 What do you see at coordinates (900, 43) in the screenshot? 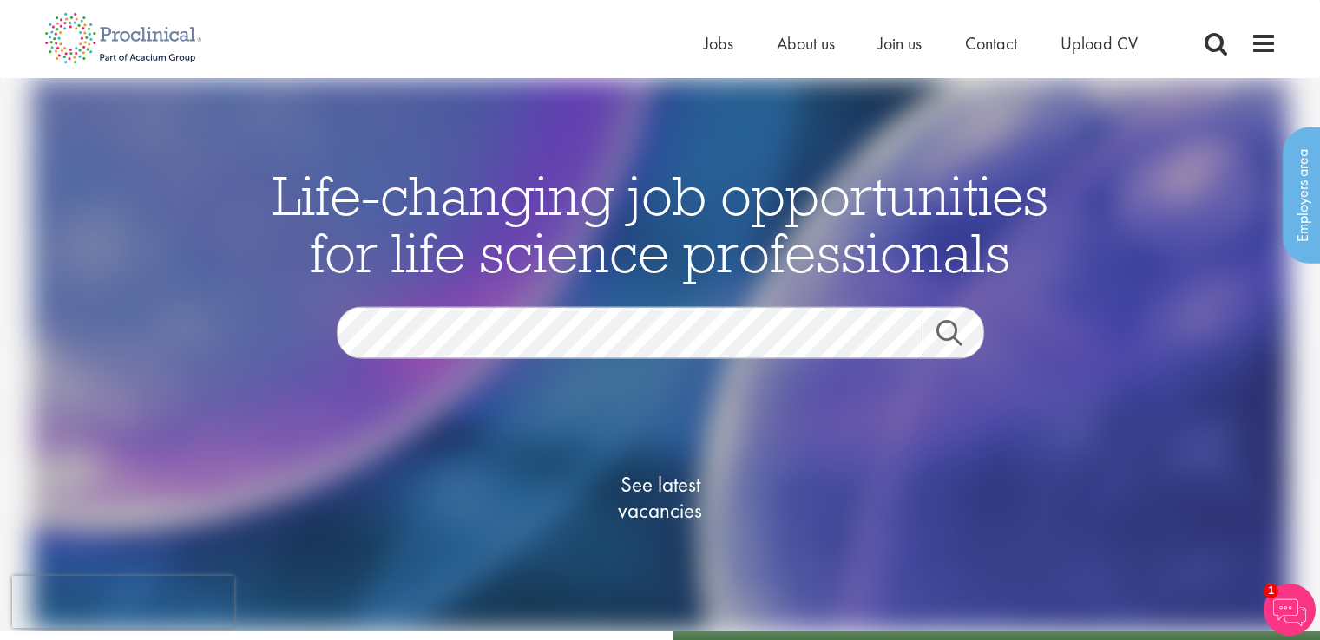
I see `a: Join us` at bounding box center [900, 43].